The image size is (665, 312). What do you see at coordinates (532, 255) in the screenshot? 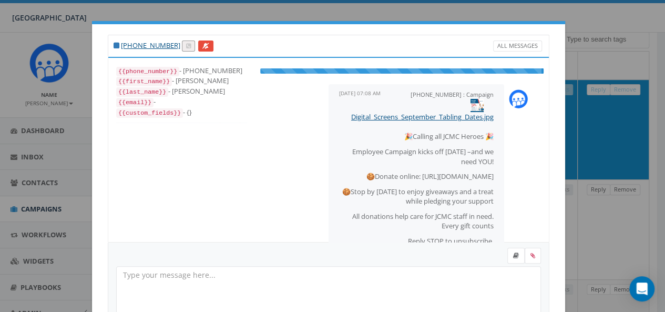
I see `span: Attach your media` at bounding box center [532, 255].